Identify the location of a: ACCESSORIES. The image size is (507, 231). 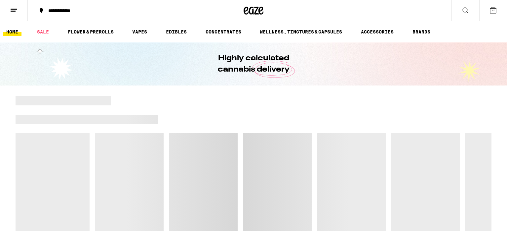
(377, 32).